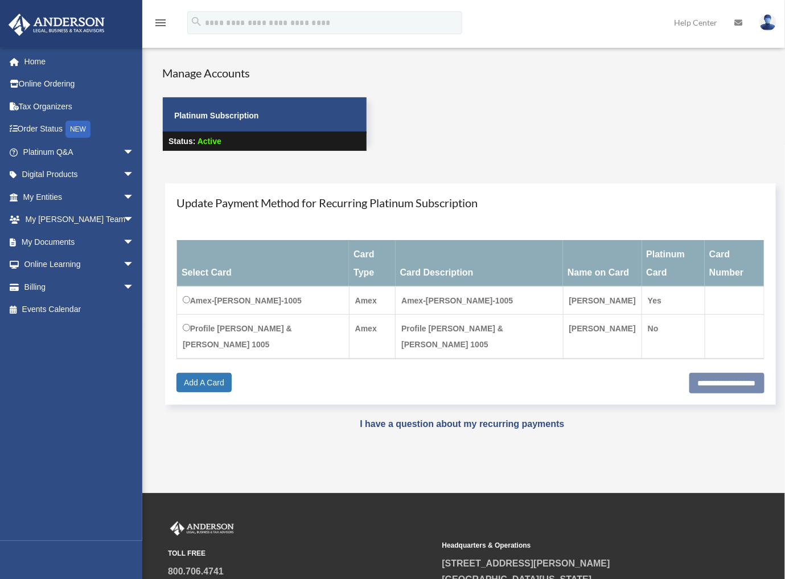 The width and height of the screenshot is (785, 579). What do you see at coordinates (80, 106) in the screenshot?
I see `a: Tax Organizers` at bounding box center [80, 106].